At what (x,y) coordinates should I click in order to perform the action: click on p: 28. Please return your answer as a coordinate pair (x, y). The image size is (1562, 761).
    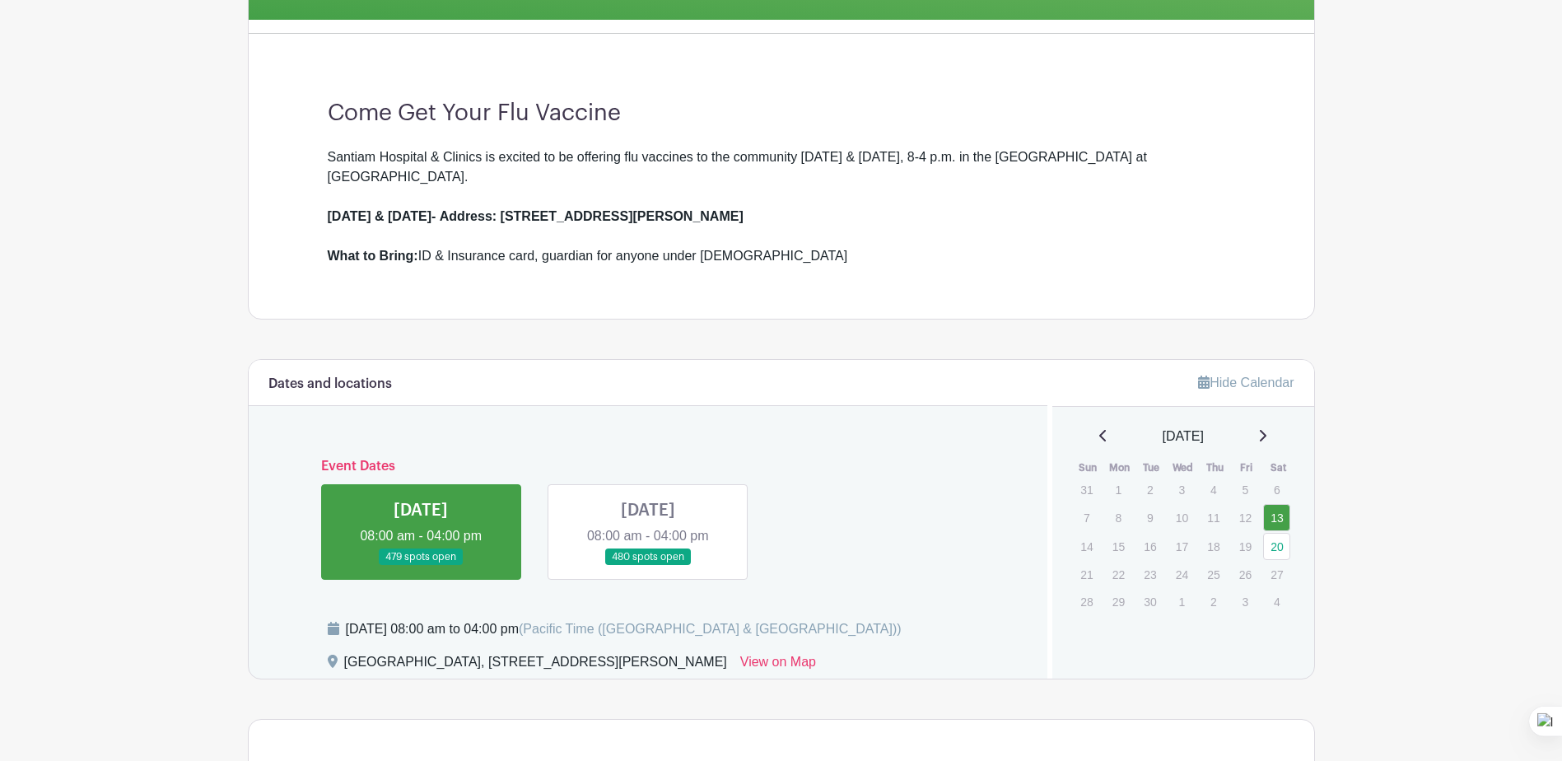
    Looking at the image, I should click on (1086, 601).